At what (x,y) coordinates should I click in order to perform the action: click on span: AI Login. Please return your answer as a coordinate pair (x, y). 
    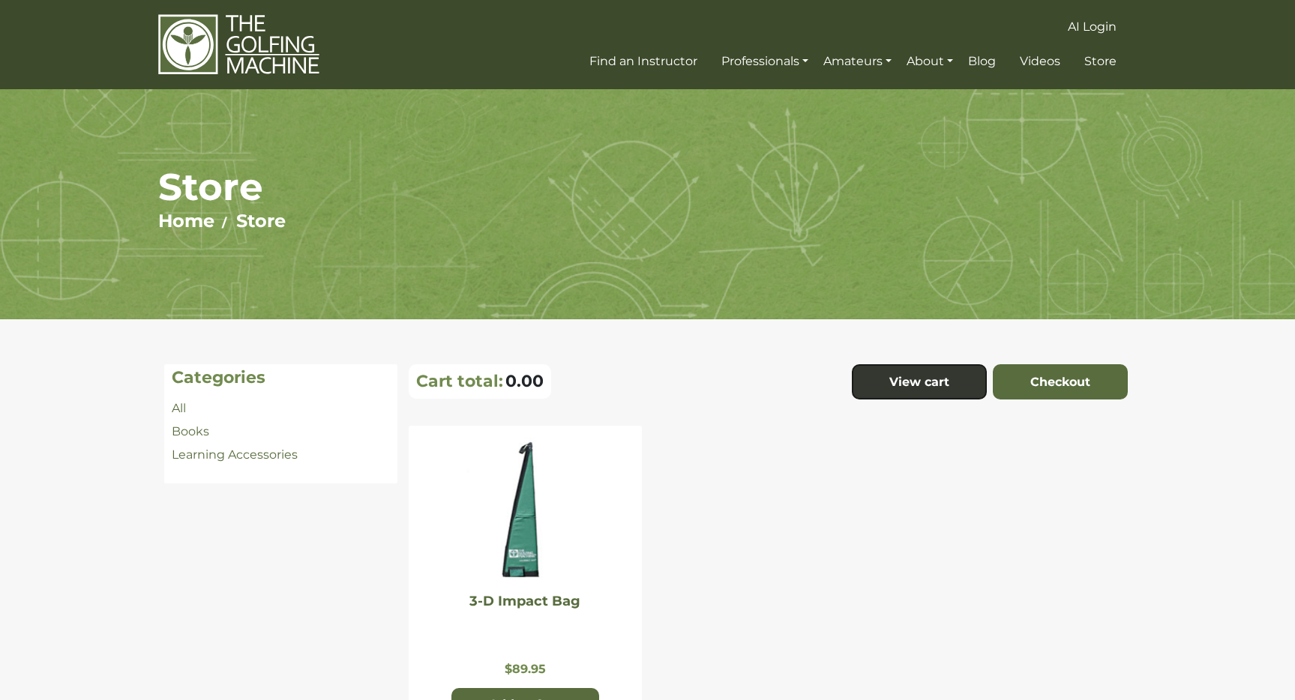
    Looking at the image, I should click on (1092, 26).